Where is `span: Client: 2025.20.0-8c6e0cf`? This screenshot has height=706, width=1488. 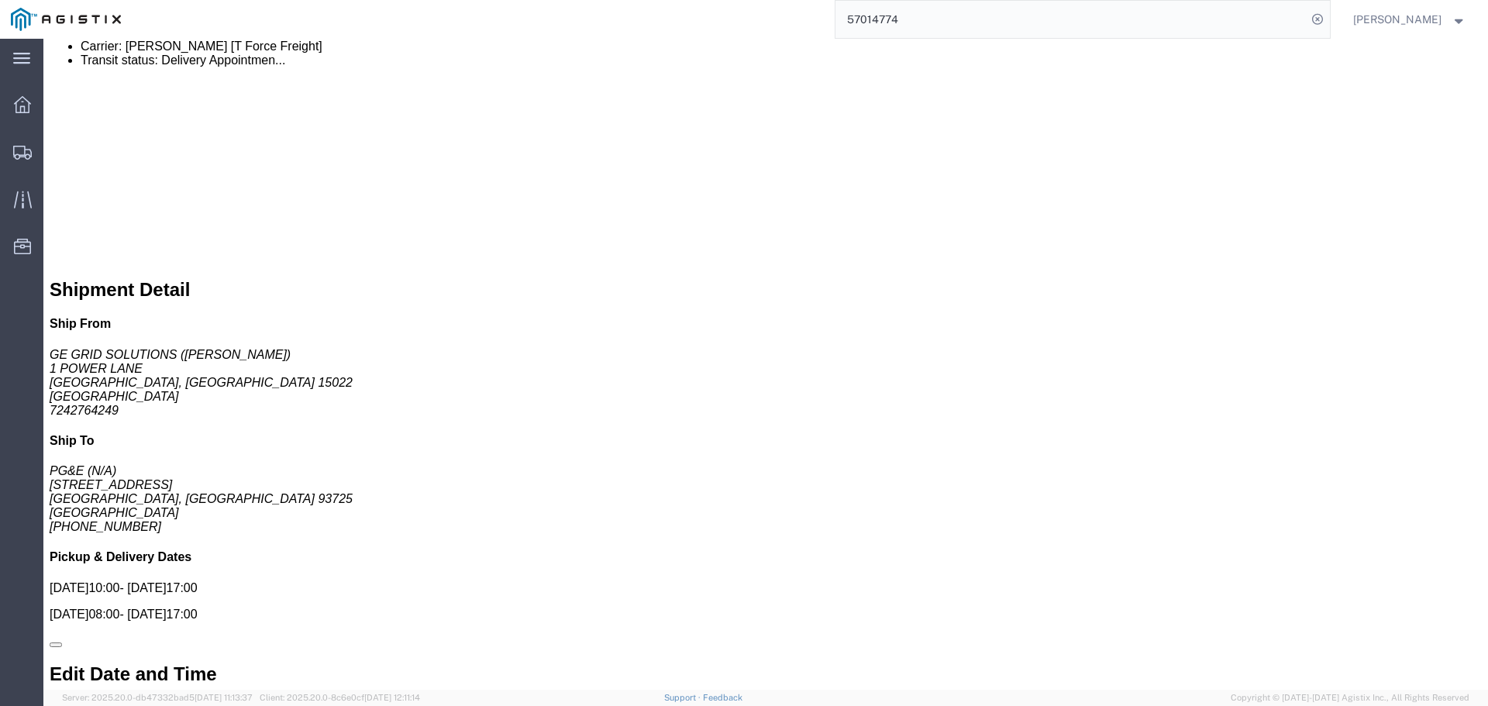 span: Client: 2025.20.0-8c6e0cf is located at coordinates (339, 697).